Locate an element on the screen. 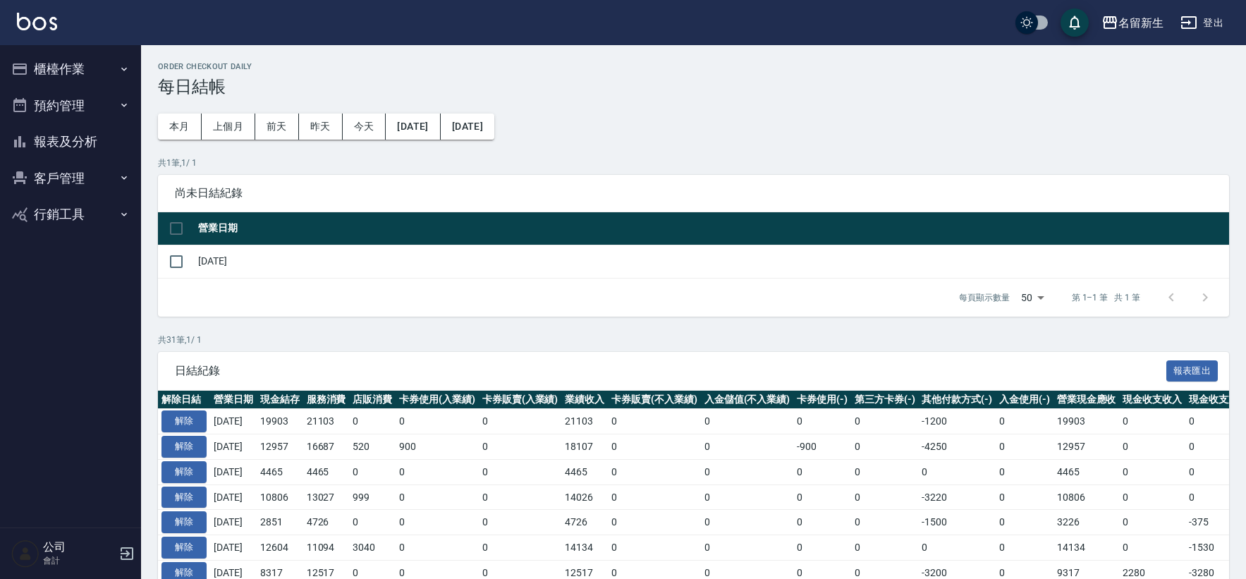 This screenshot has height=579, width=1246. th: 入金使用(-) is located at coordinates (1025, 400).